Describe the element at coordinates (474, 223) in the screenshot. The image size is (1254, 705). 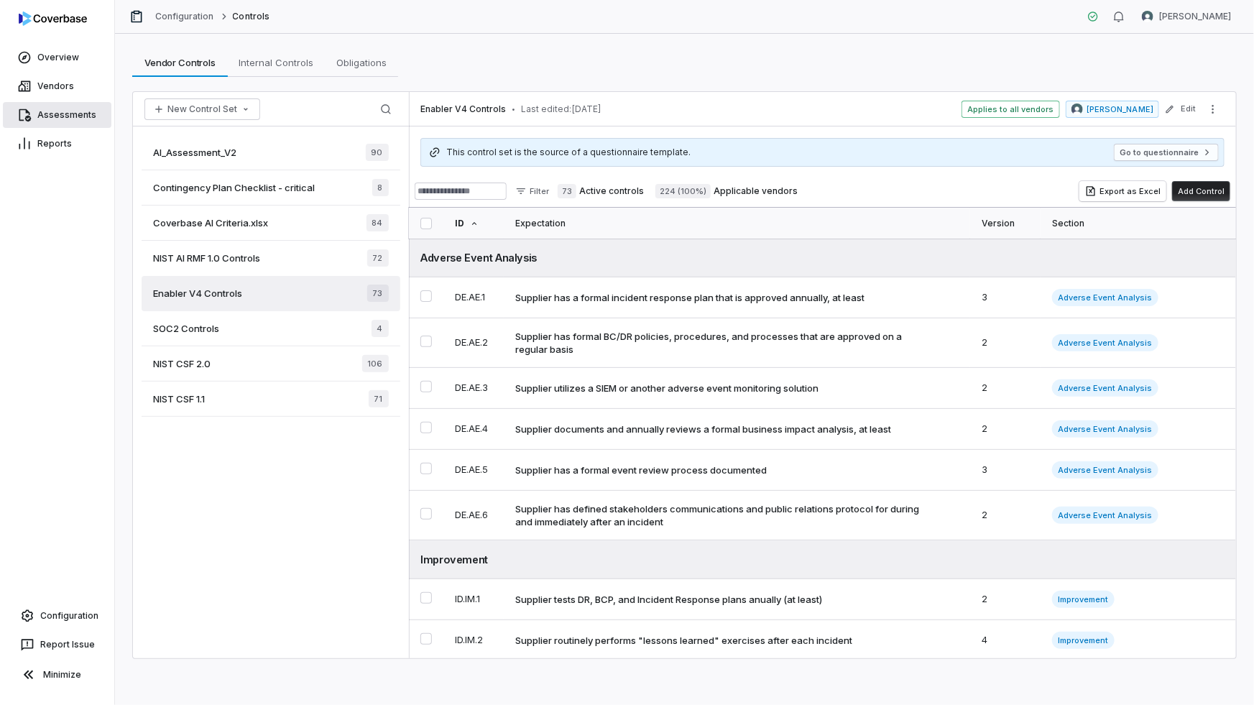
I see `div: ID` at that location.